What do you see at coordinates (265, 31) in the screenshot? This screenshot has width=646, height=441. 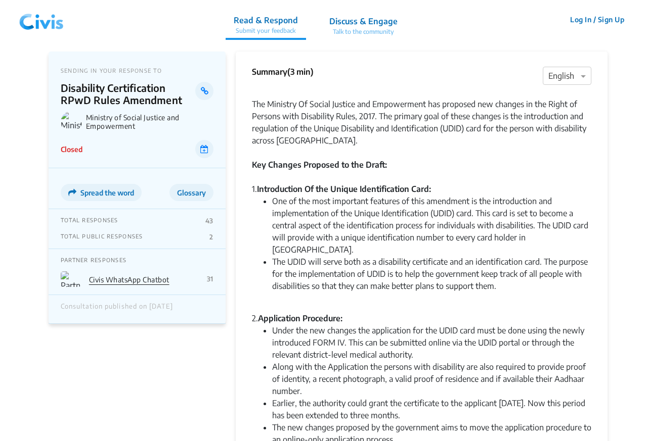 I see `p: Submit your feedback` at bounding box center [265, 31].